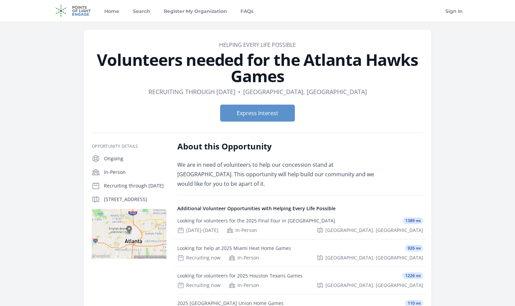  Describe the element at coordinates (413, 276) in the screenshot. I see `span: 1226 mi` at that location.